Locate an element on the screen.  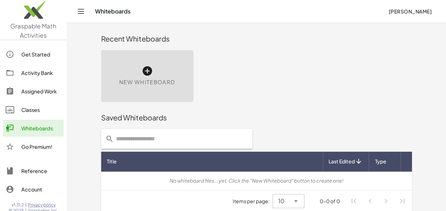
a: Get Started is located at coordinates (33, 54).